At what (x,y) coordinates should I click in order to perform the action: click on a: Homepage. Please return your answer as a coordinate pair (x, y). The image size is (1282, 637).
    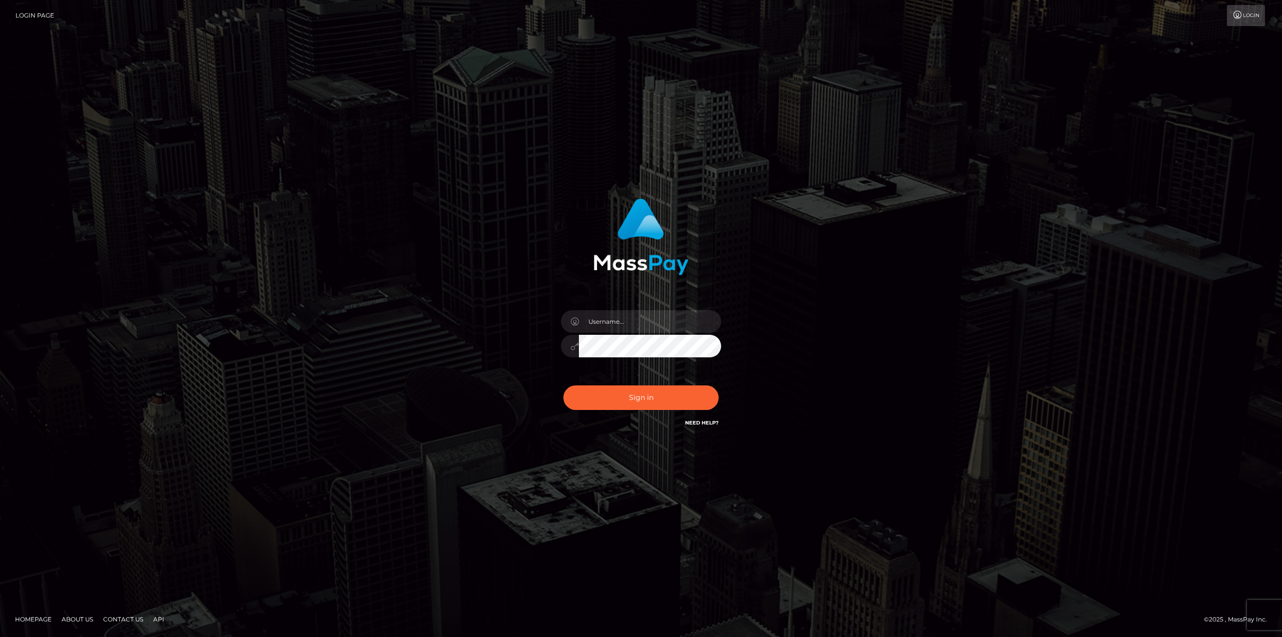
    Looking at the image, I should click on (33, 619).